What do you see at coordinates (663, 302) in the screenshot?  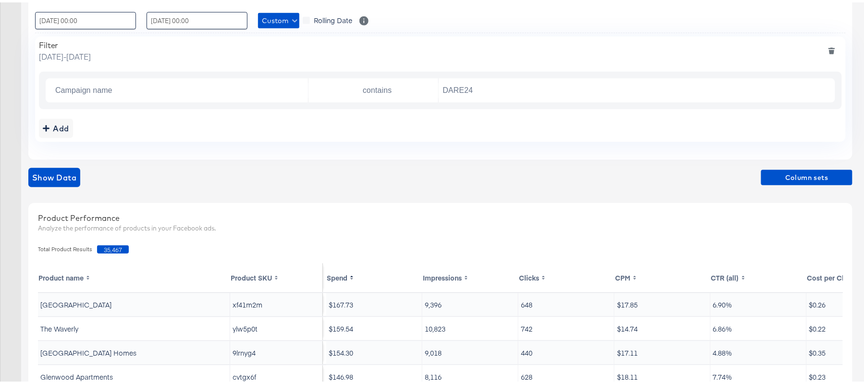 I see `td: $17.85` at bounding box center [663, 302].